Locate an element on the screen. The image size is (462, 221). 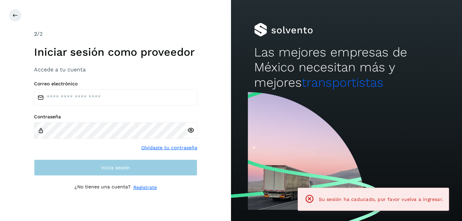
span: Inicia sesión is located at coordinates (115, 168).